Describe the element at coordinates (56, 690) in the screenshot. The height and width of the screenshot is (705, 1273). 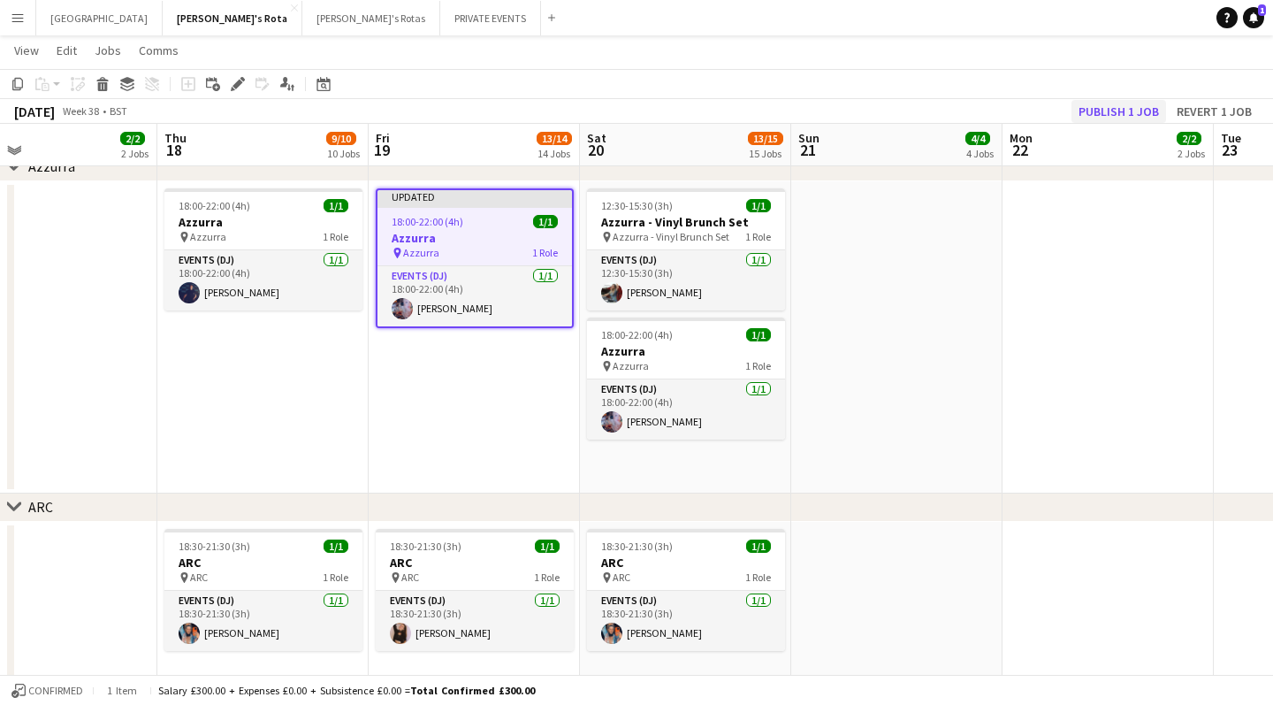
I see `span: Confirmed` at that location.